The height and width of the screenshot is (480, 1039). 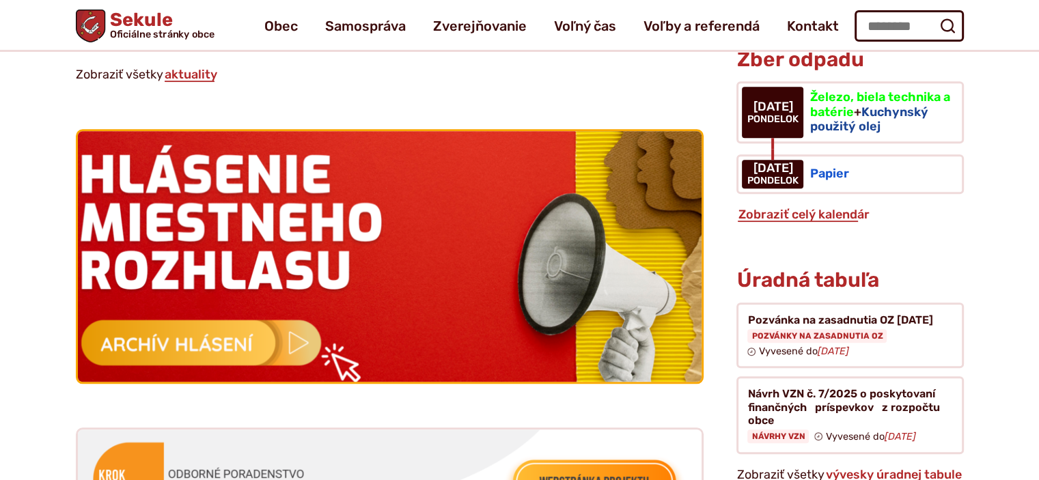 I want to click on span: Papier, so click(x=829, y=174).